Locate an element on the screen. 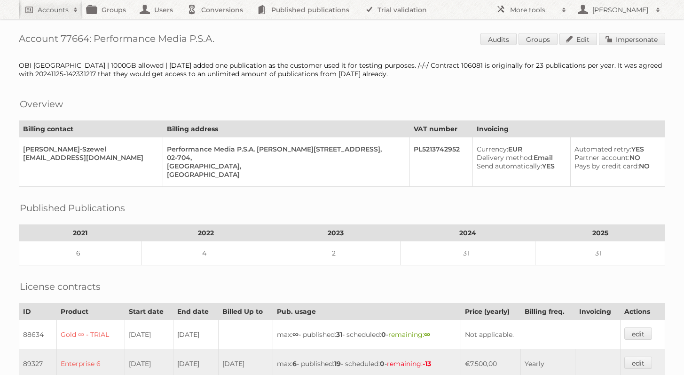 The width and height of the screenshot is (684, 375). td: 4 is located at coordinates (206, 253).